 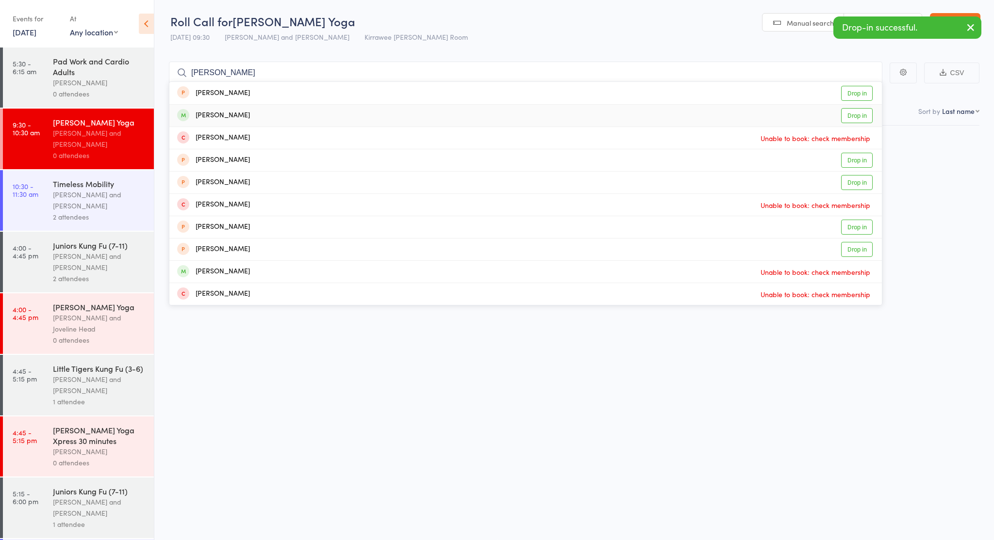 I want to click on time: 5:15 - 6:00 pm, so click(x=25, y=498).